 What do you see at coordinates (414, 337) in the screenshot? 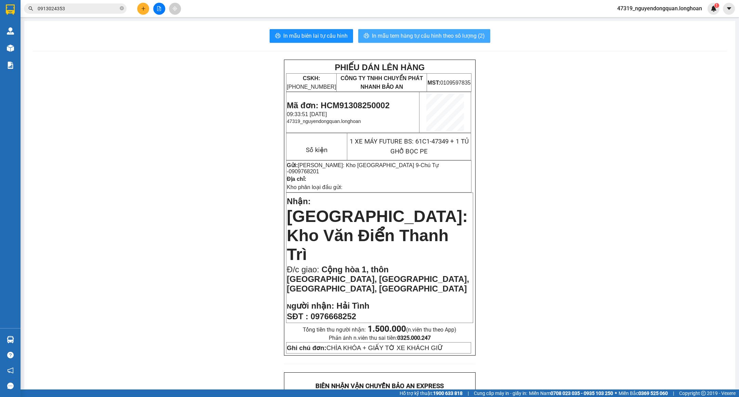
I see `strong: 0325.000.247` at bounding box center [414, 337].